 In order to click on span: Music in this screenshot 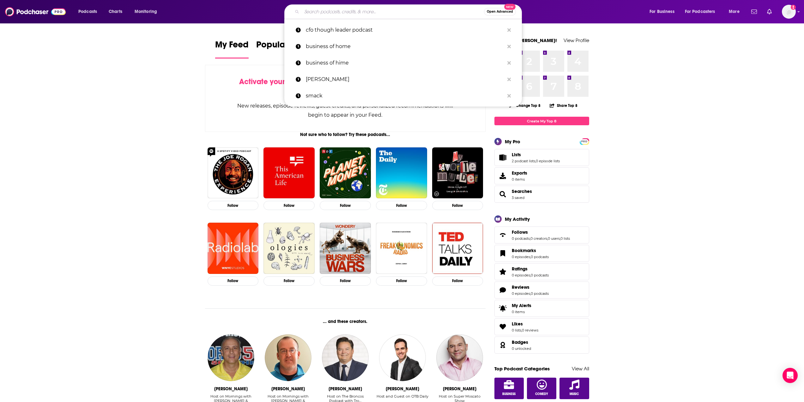, I will do `click(574, 394)`.